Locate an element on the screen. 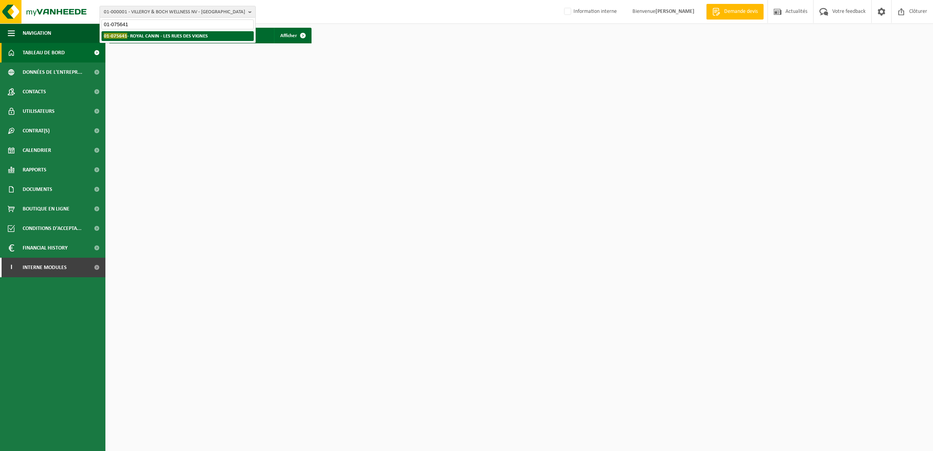 This screenshot has width=933, height=451. span: Financial History is located at coordinates (45, 248).